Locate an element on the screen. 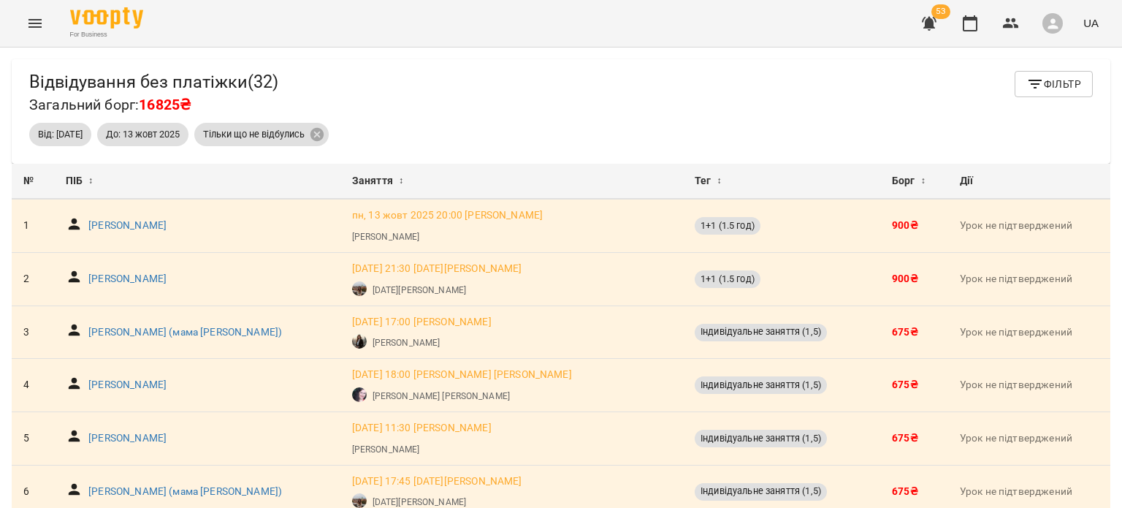  span: Борг is located at coordinates (903, 181).